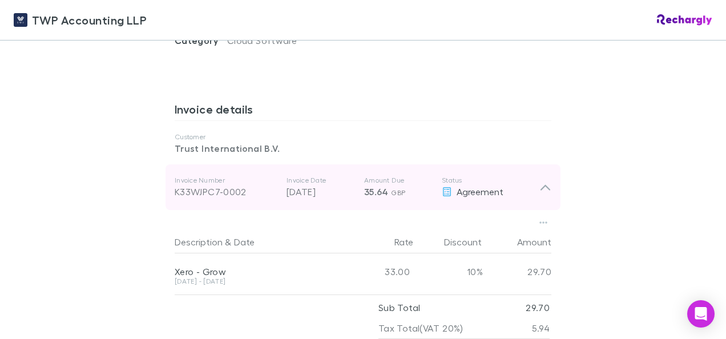 This screenshot has height=339, width=726. Describe the element at coordinates (226, 192) in the screenshot. I see `div: K33WJPC7-0002` at that location.